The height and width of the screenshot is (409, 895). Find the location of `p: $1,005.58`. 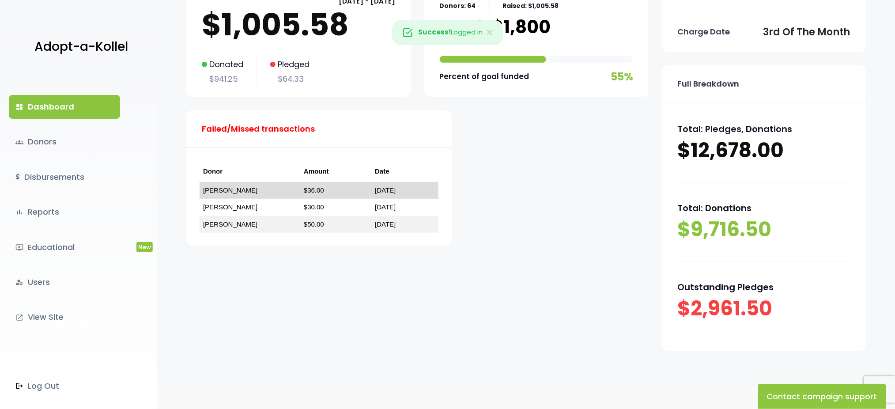

p: $1,005.58 is located at coordinates (299, 25).